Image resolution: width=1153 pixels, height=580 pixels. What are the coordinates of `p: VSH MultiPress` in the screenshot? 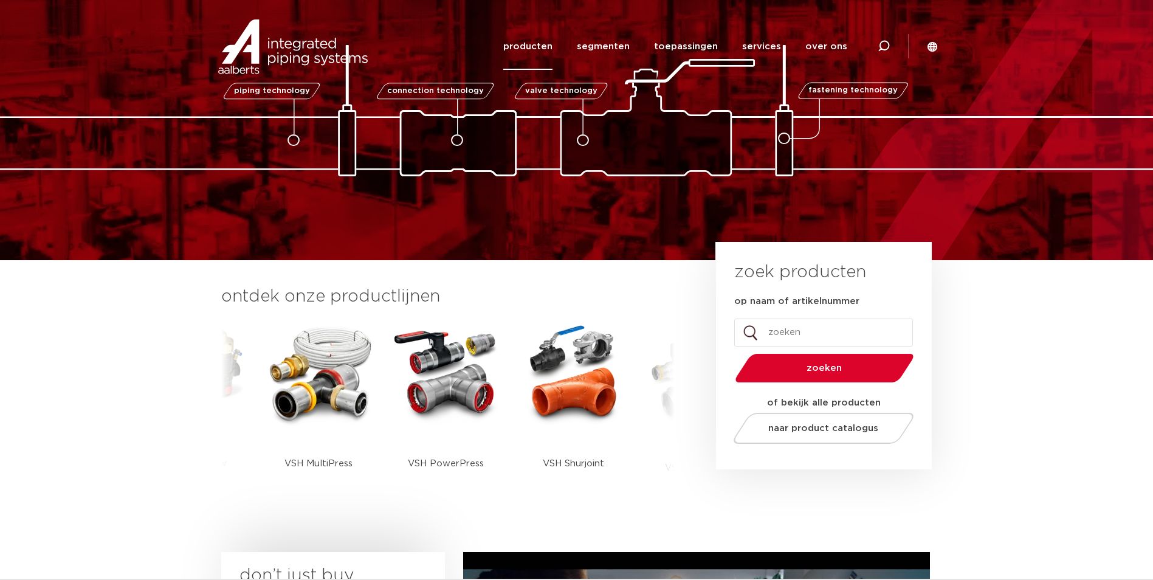 It's located at (318, 463).